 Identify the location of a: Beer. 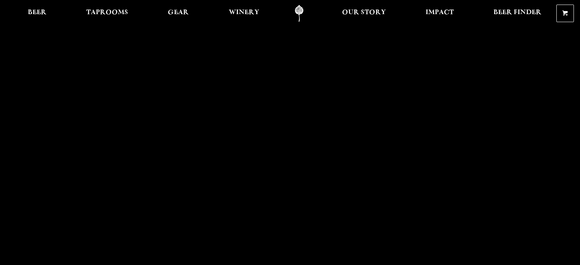
(37, 13).